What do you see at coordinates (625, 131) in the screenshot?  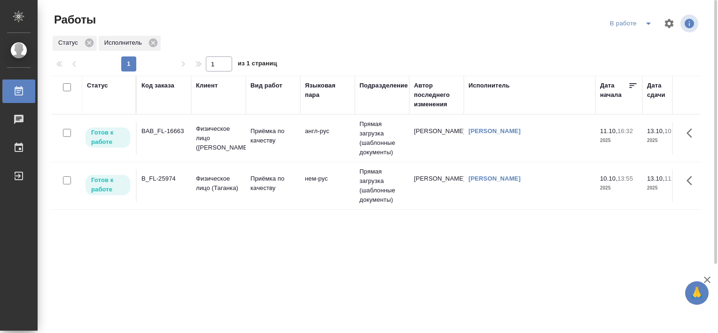 I see `p: 16:32` at bounding box center [625, 131].